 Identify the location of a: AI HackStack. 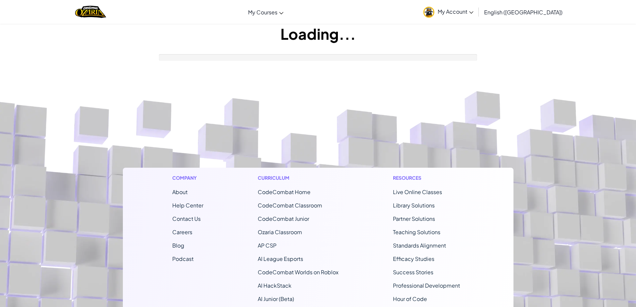
(275, 285).